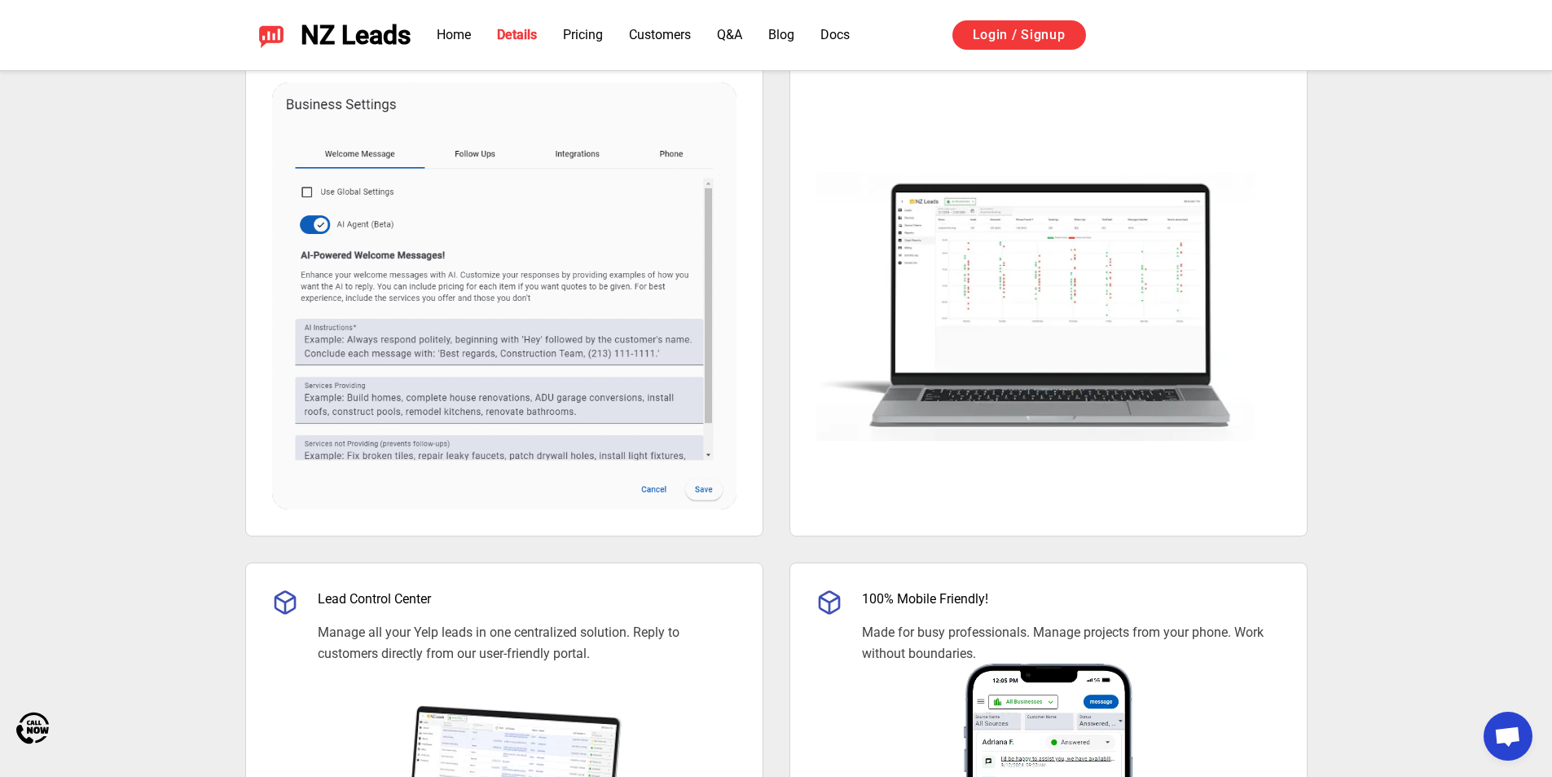  Describe the element at coordinates (454, 34) in the screenshot. I see `a: Home` at that location.